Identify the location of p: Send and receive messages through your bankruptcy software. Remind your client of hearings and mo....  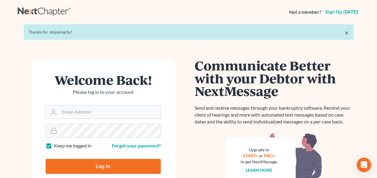
(274, 115).